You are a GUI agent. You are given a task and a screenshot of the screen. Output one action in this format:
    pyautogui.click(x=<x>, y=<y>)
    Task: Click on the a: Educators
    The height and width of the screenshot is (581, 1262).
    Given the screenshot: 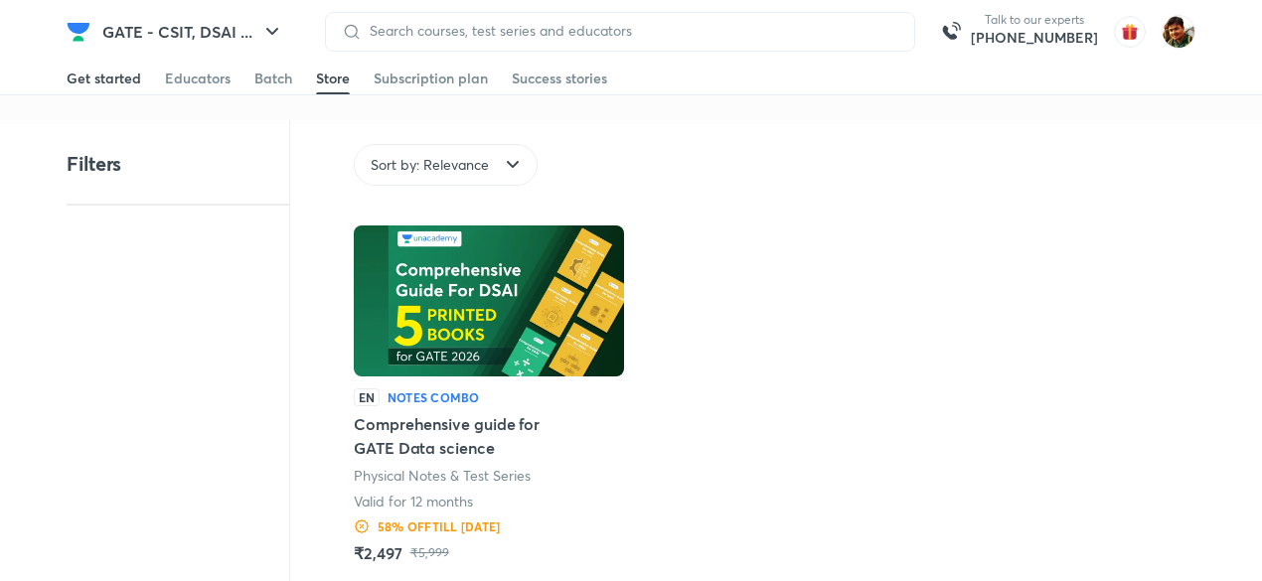 What is the action you would take?
    pyautogui.click(x=198, y=78)
    